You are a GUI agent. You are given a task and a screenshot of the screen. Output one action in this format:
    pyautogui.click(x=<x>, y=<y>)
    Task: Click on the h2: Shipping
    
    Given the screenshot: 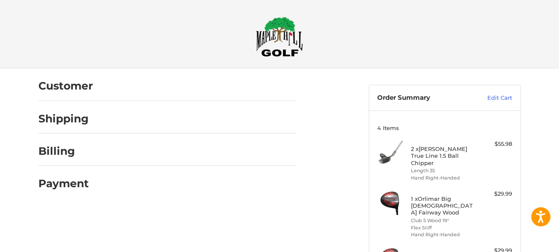 What is the action you would take?
    pyautogui.click(x=64, y=119)
    